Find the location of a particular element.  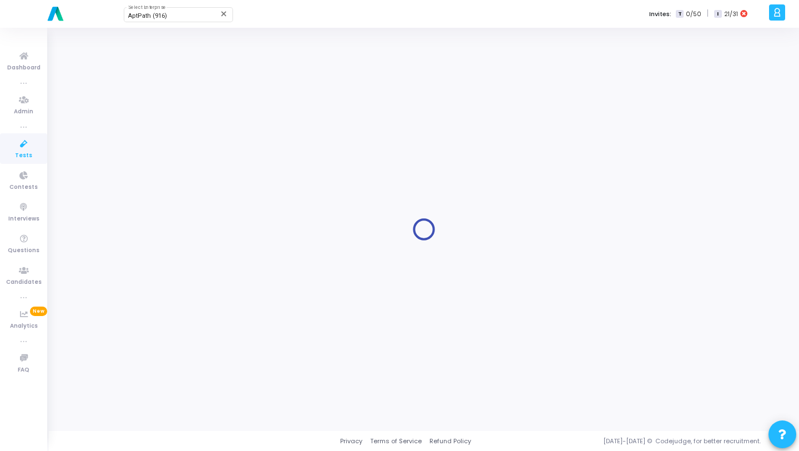

span: I is located at coordinates (718, 14).